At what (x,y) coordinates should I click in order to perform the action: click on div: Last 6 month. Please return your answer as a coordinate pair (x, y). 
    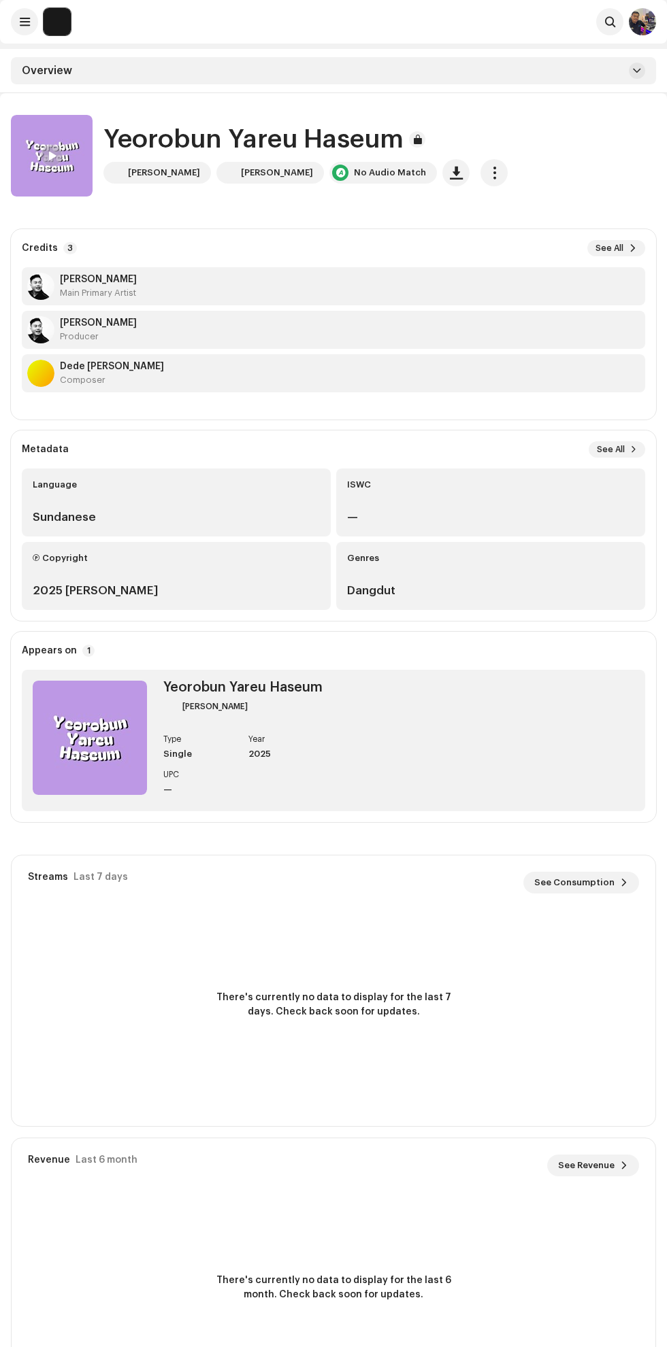
    Looking at the image, I should click on (106, 1160).